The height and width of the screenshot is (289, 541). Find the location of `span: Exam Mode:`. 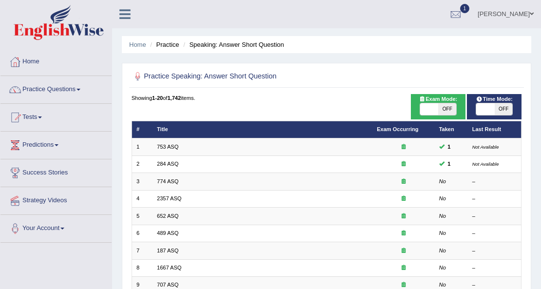

span: Exam Mode: is located at coordinates (438, 99).